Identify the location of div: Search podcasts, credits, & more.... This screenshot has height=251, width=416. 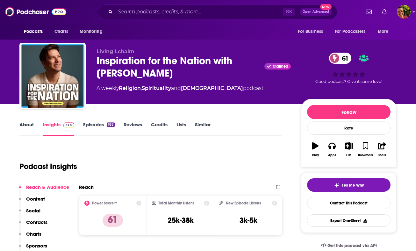
(217, 12).